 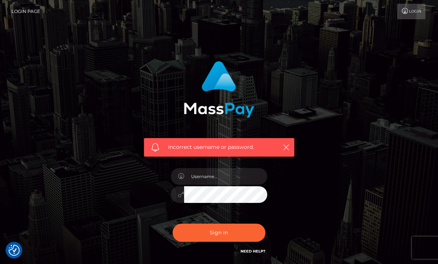 What do you see at coordinates (411, 11) in the screenshot?
I see `a: Login` at bounding box center [411, 11].